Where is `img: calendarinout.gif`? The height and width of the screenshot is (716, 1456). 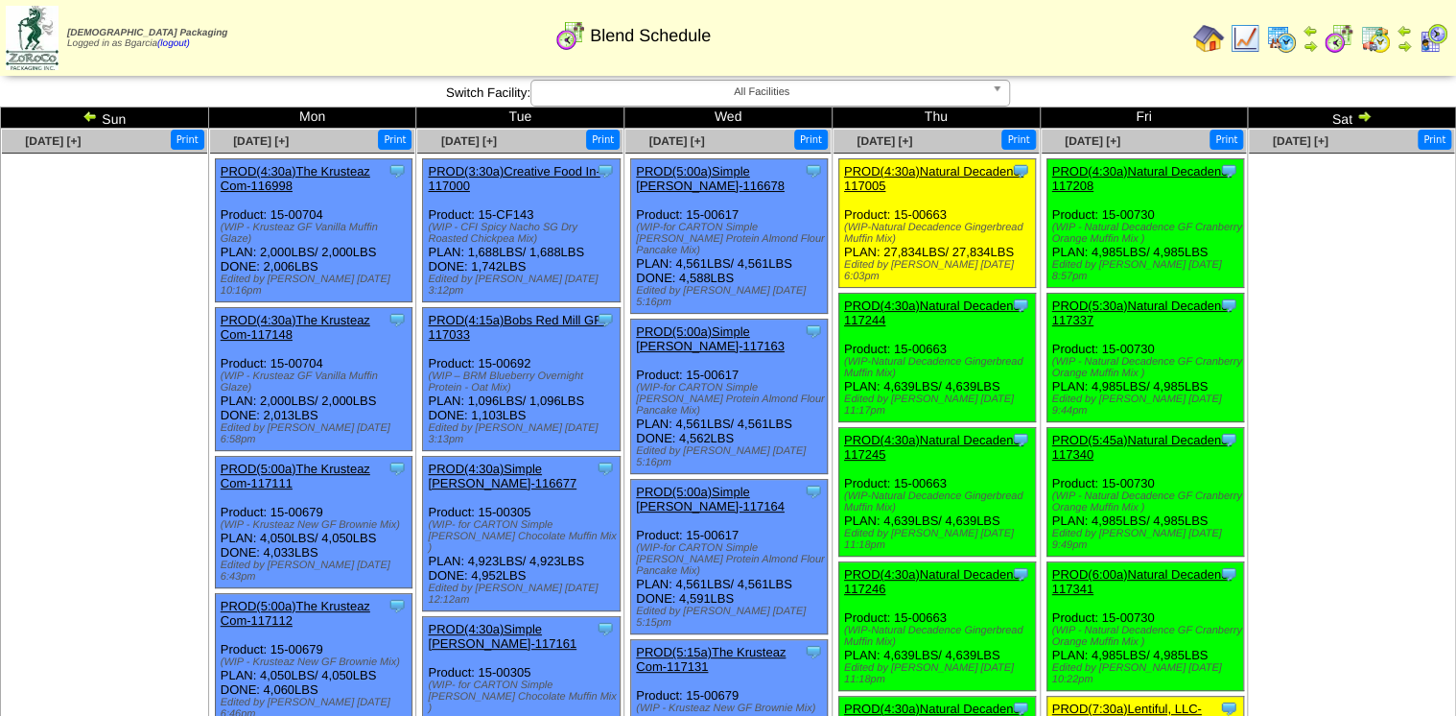
img: calendarinout.gif is located at coordinates (1376, 38).